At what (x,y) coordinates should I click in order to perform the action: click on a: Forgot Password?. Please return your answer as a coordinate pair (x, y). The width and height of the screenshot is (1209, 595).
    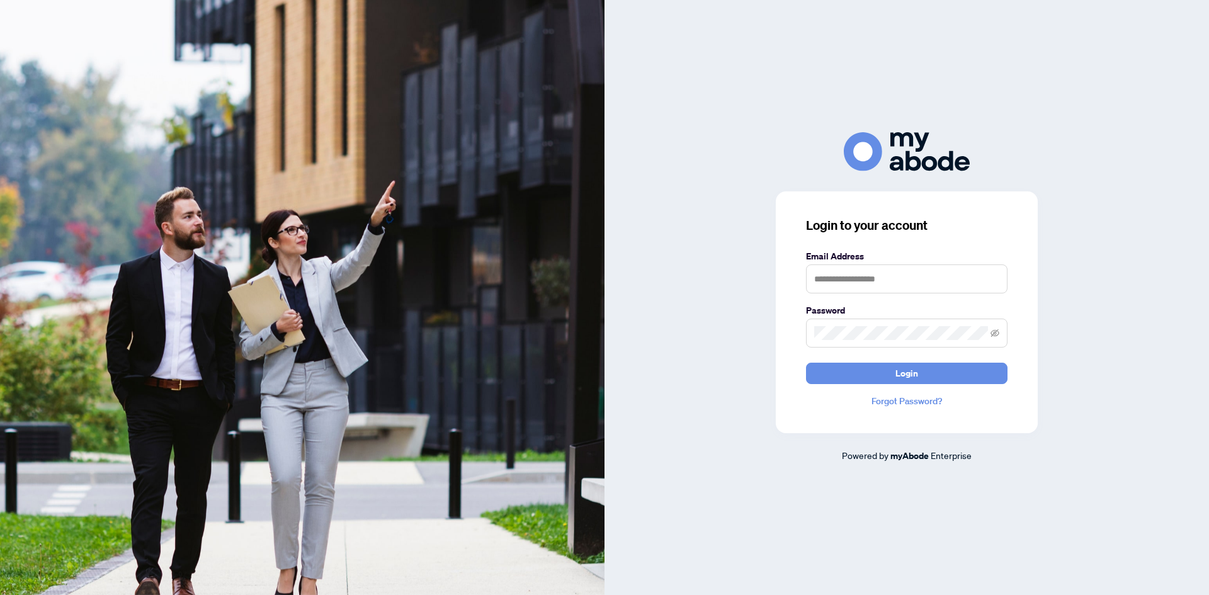
    Looking at the image, I should click on (907, 401).